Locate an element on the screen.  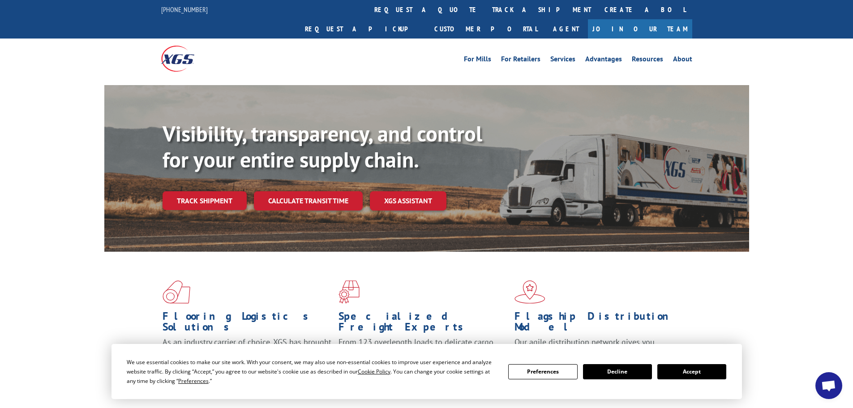
a: For Retailers is located at coordinates (521, 60).